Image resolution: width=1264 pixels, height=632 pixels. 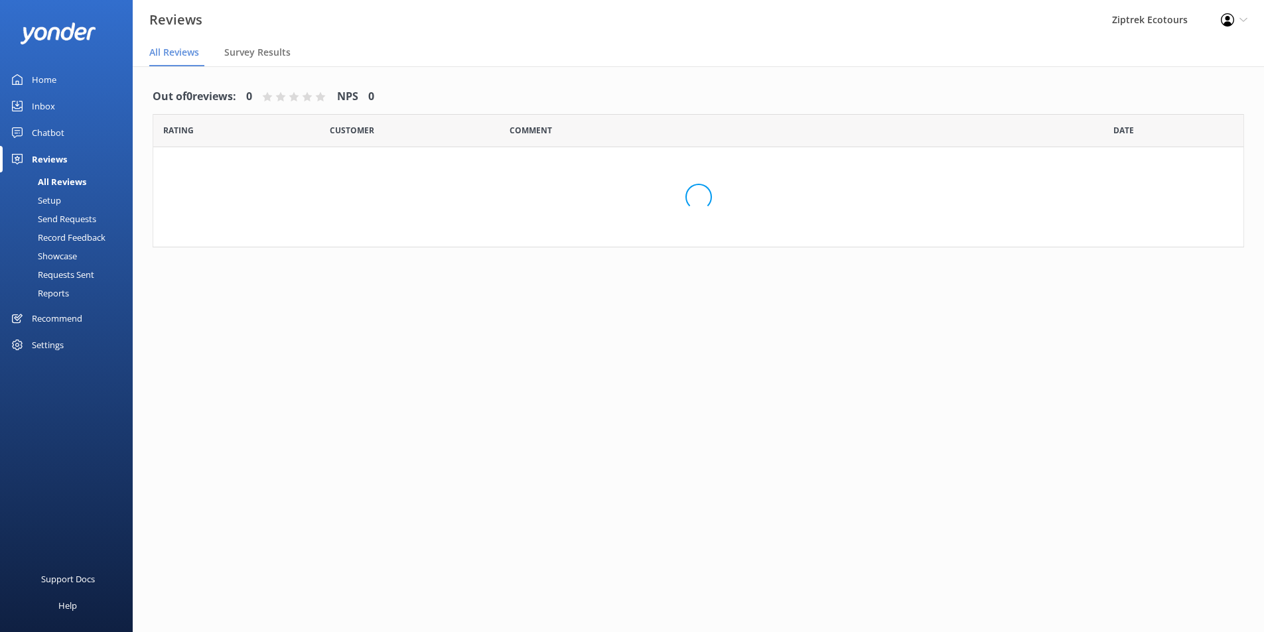 I want to click on div: Showcase, so click(x=42, y=256).